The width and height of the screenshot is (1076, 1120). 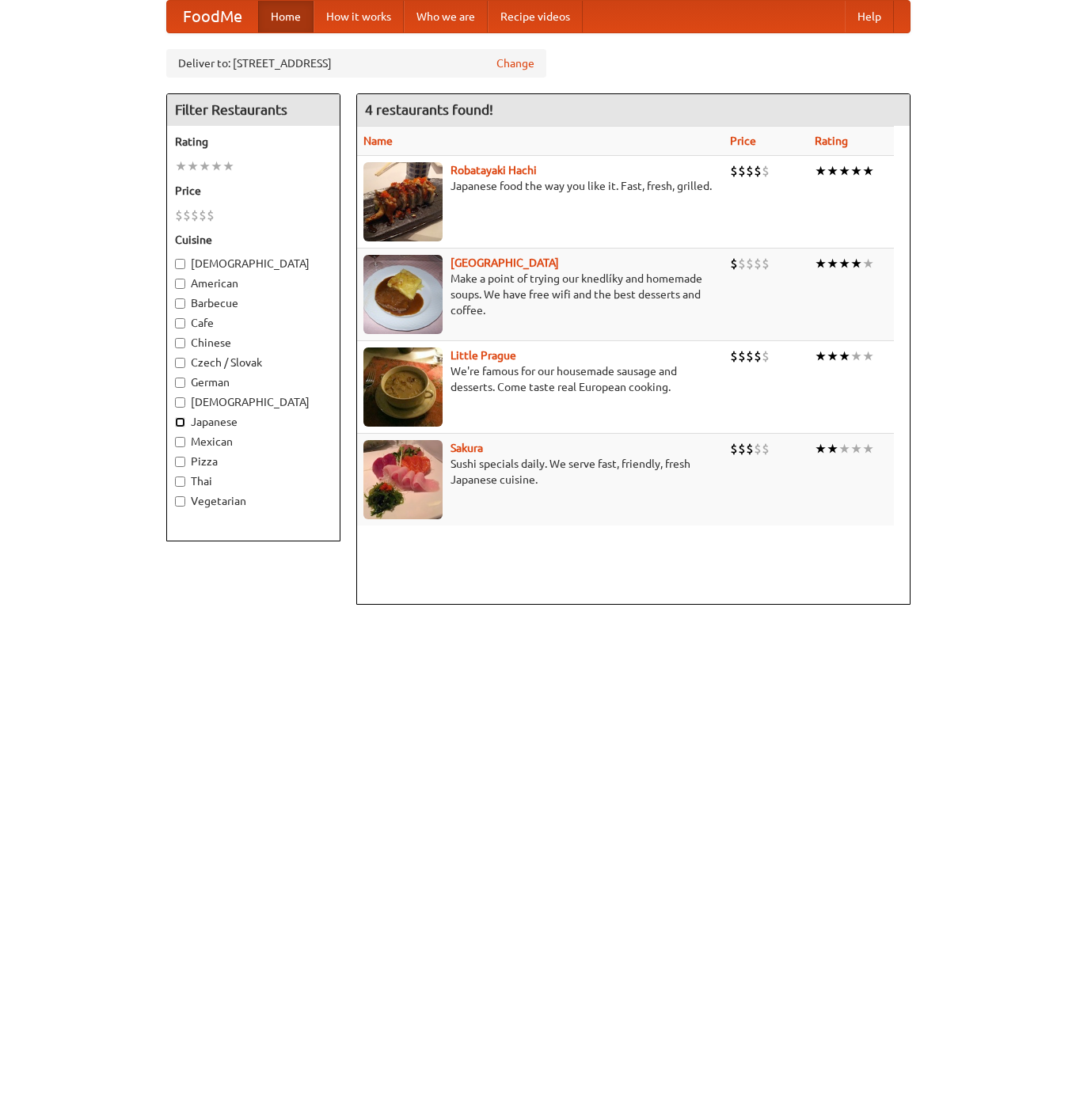 What do you see at coordinates (180, 283) in the screenshot?
I see `input: American` at bounding box center [180, 283].